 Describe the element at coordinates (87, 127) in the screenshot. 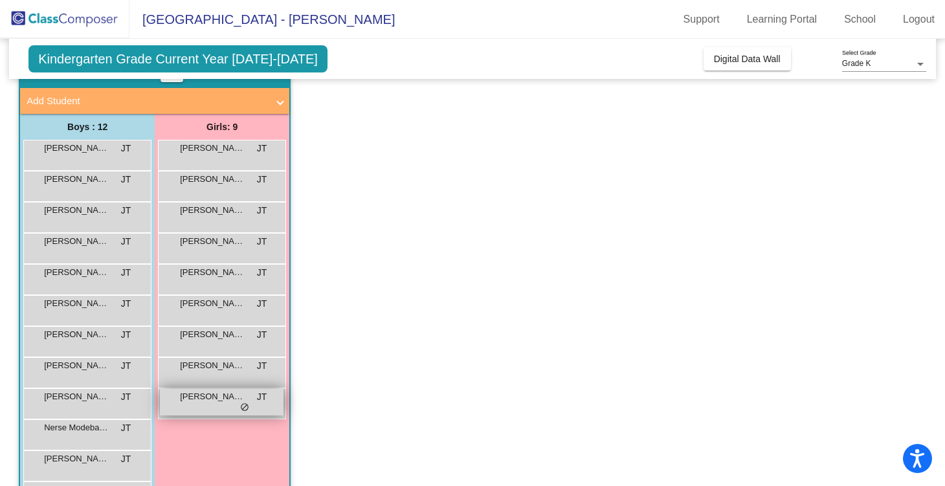

I see `div: Boys : 12` at that location.